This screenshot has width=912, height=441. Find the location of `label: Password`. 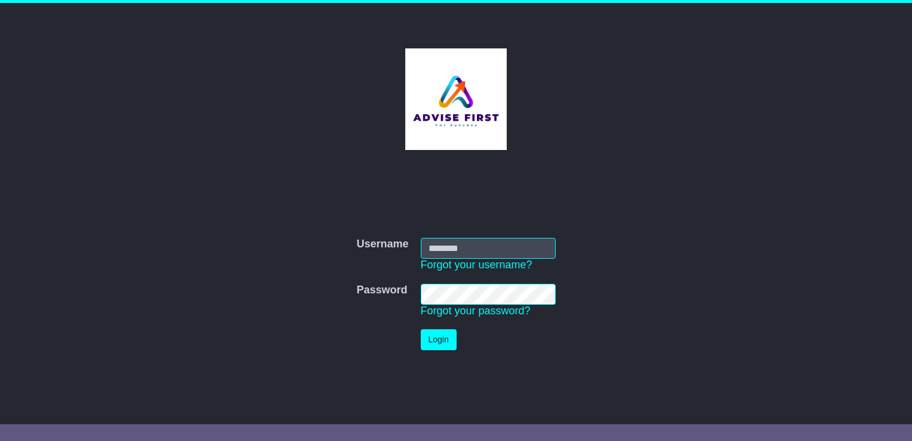

label: Password is located at coordinates (382, 290).